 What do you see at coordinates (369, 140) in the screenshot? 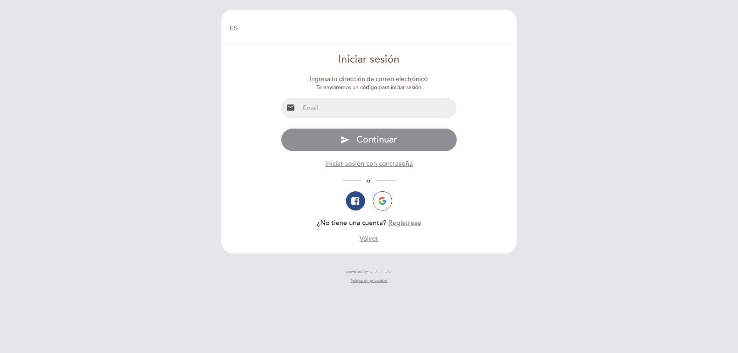
I see `button: send Continuar` at bounding box center [369, 140].